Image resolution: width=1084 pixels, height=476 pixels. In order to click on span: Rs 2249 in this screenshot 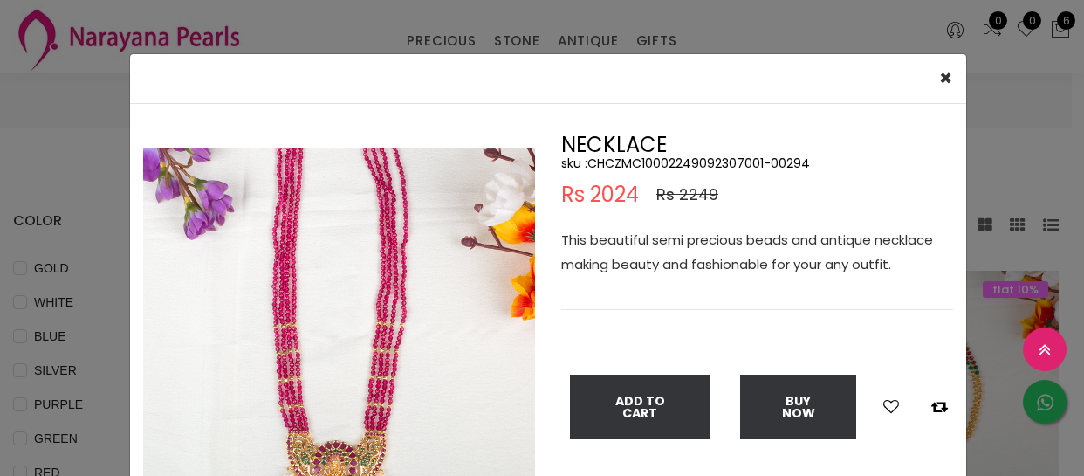, I will do `click(687, 195)`.